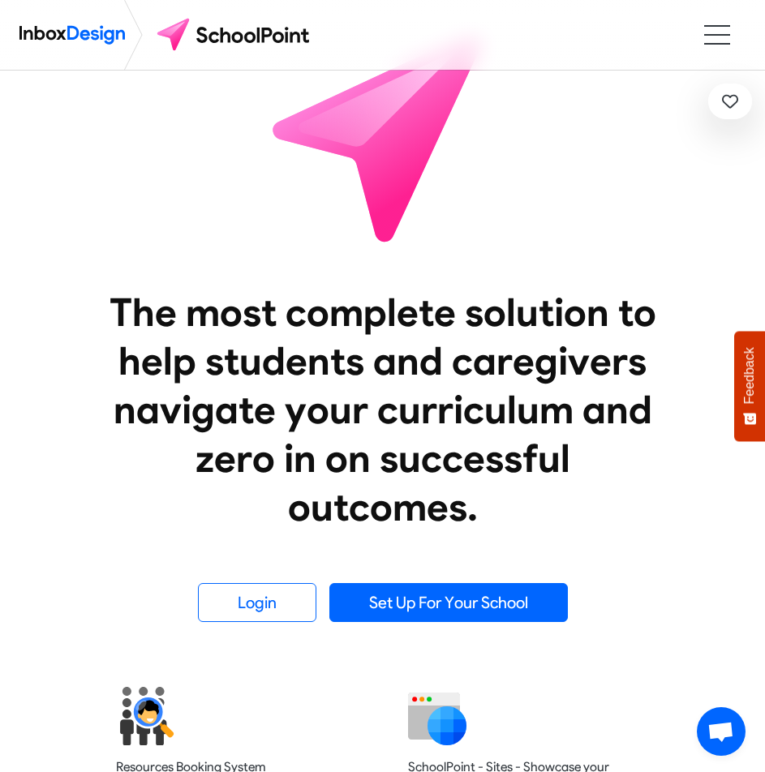 This screenshot has width=765, height=772. Describe the element at coordinates (257, 602) in the screenshot. I see `a: Login` at that location.